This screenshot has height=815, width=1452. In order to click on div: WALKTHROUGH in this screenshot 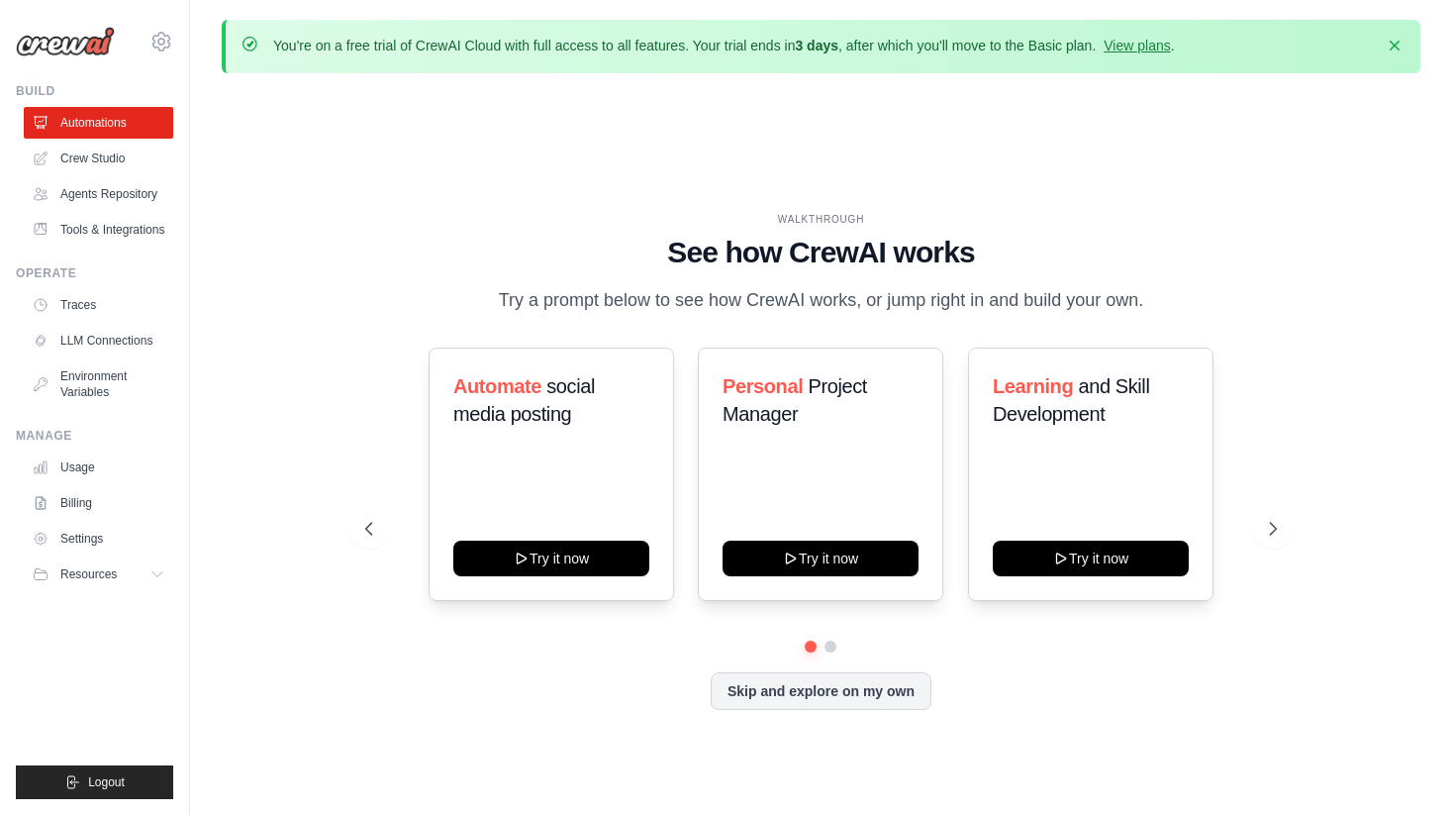, I will do `click(821, 219)`.